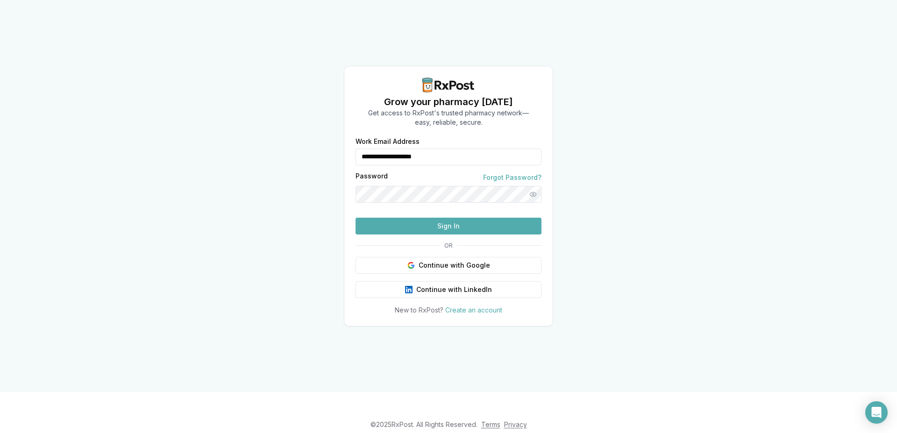  What do you see at coordinates (876, 412) in the screenshot?
I see `div: Open Intercom Messenger` at bounding box center [876, 412].